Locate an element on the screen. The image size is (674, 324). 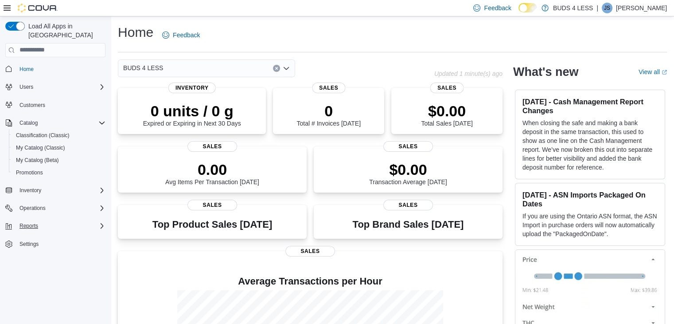
a: Feedback is located at coordinates (181, 35).